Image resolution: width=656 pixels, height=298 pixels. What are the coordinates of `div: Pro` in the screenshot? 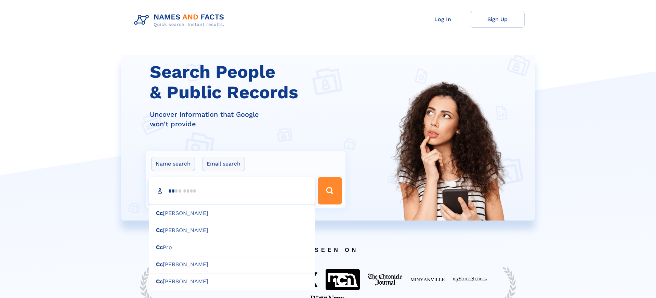 It's located at (232, 248).